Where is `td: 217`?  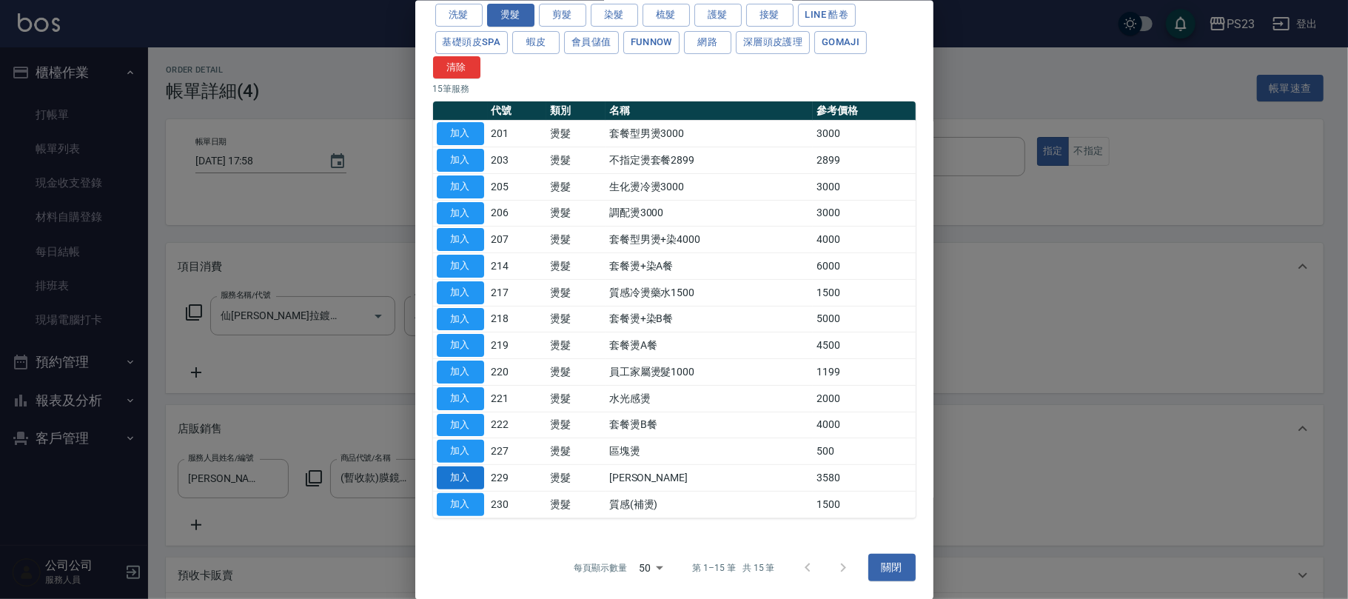 td: 217 is located at coordinates (517, 292).